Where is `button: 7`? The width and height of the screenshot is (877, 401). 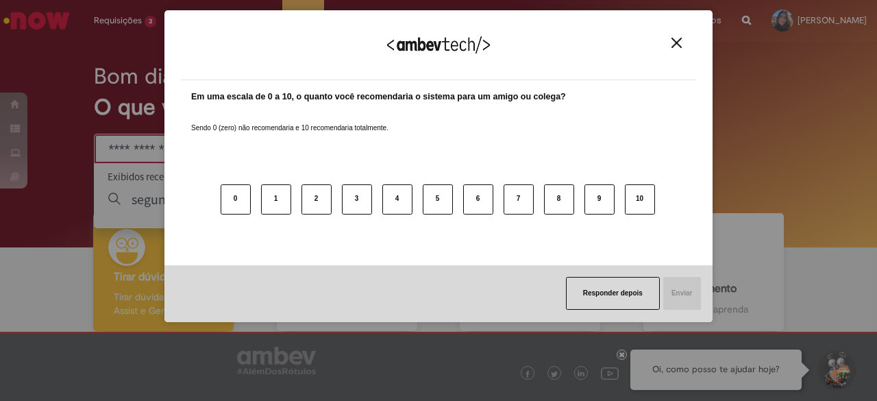
button: 7 is located at coordinates (519, 199).